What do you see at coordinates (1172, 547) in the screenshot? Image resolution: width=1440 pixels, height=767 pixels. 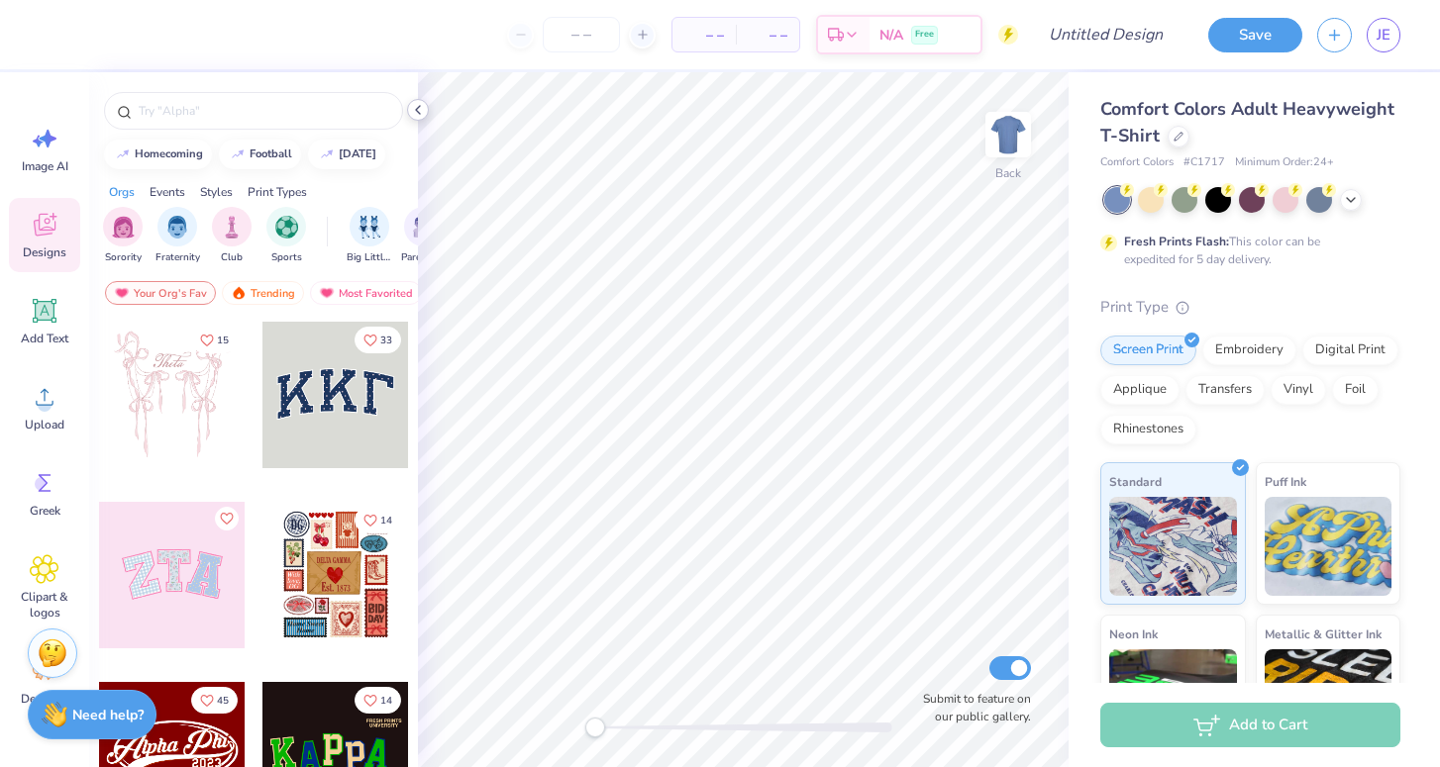 I see `img: Standard` at bounding box center [1172, 547].